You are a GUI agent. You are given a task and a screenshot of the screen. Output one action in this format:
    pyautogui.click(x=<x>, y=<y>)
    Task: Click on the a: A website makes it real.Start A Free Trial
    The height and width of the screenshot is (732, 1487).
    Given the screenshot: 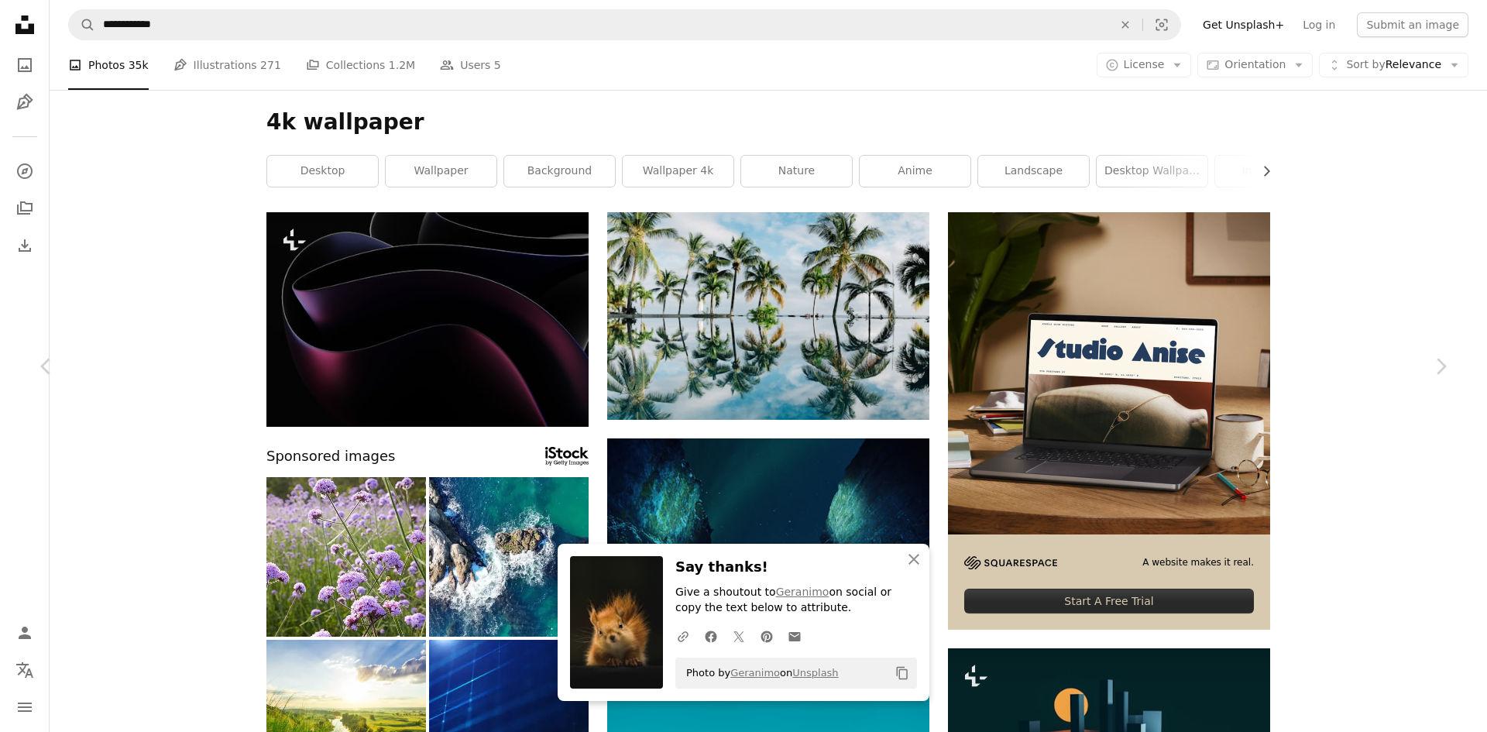 What is the action you would take?
    pyautogui.click(x=1109, y=421)
    